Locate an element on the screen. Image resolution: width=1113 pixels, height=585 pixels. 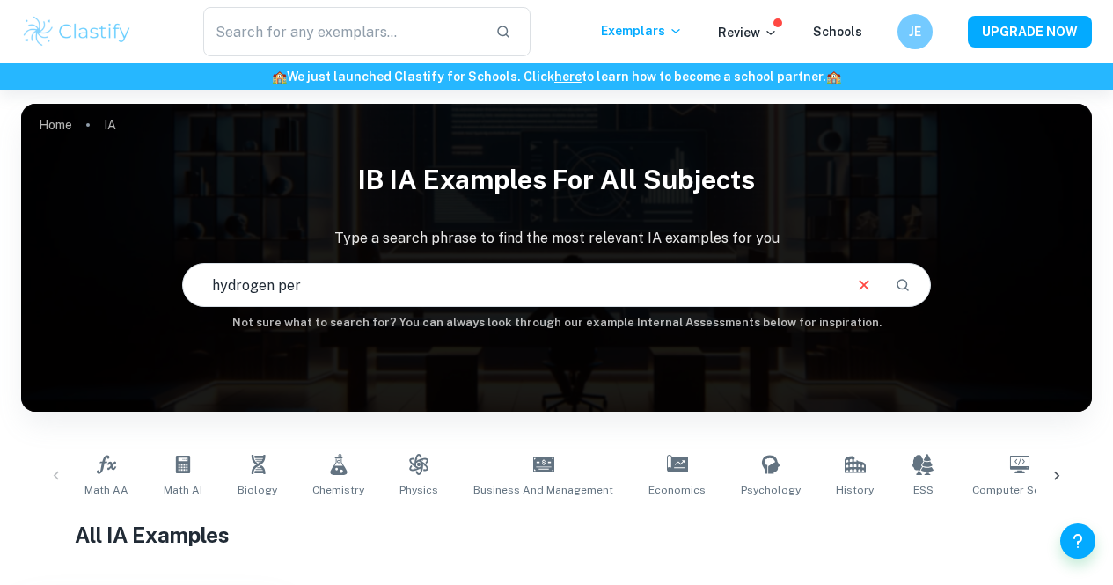
span: Math AI is located at coordinates (183, 490).